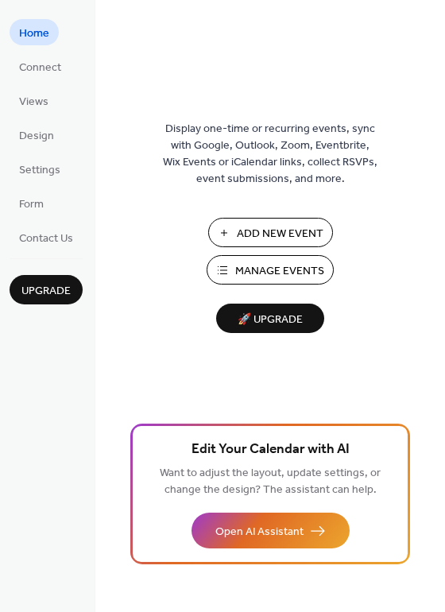 This screenshot has height=612, width=445. What do you see at coordinates (280, 271) in the screenshot?
I see `span: Manage Events` at bounding box center [280, 271].